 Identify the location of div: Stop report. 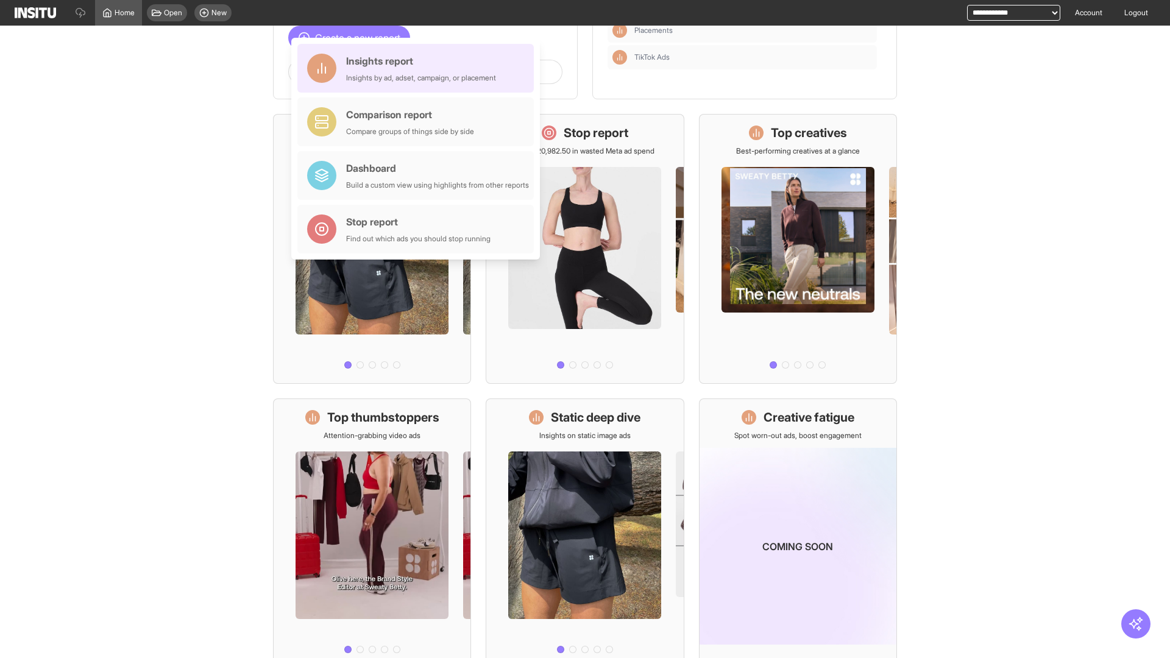
(418, 222).